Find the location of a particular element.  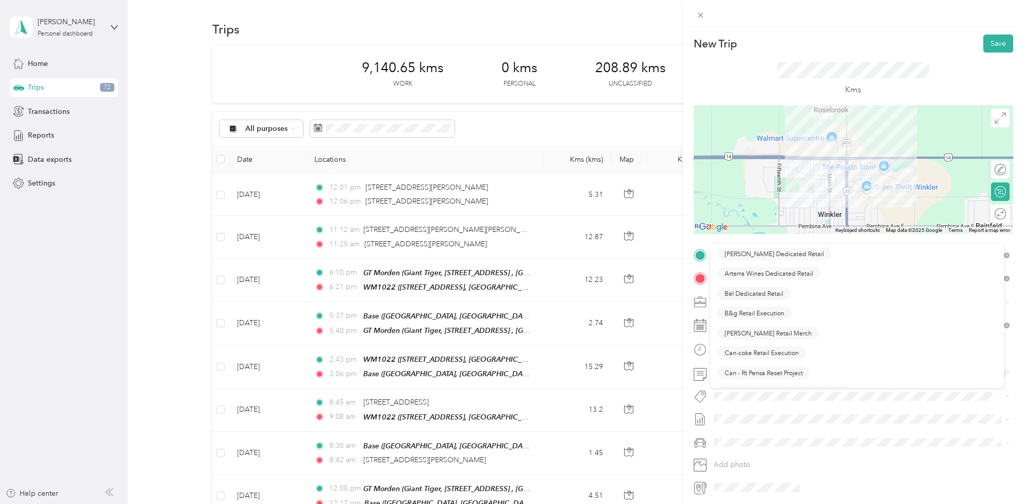

button: Add photo is located at coordinates (862, 465).